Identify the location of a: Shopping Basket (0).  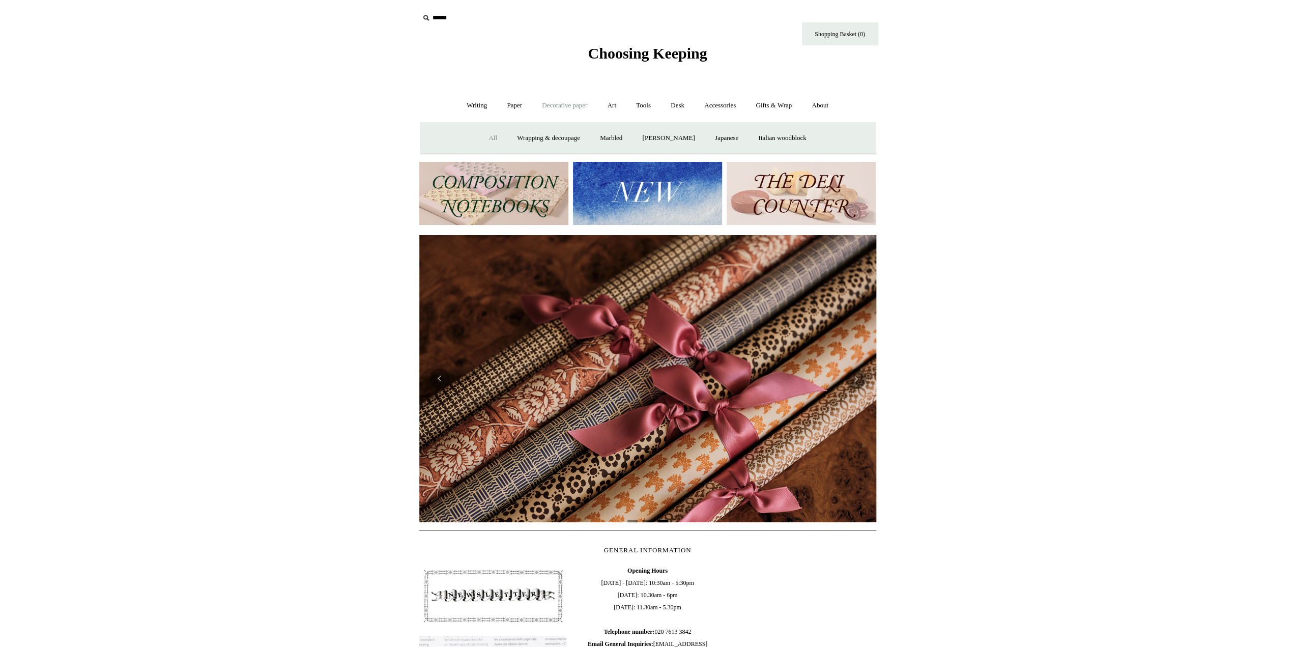
(840, 34).